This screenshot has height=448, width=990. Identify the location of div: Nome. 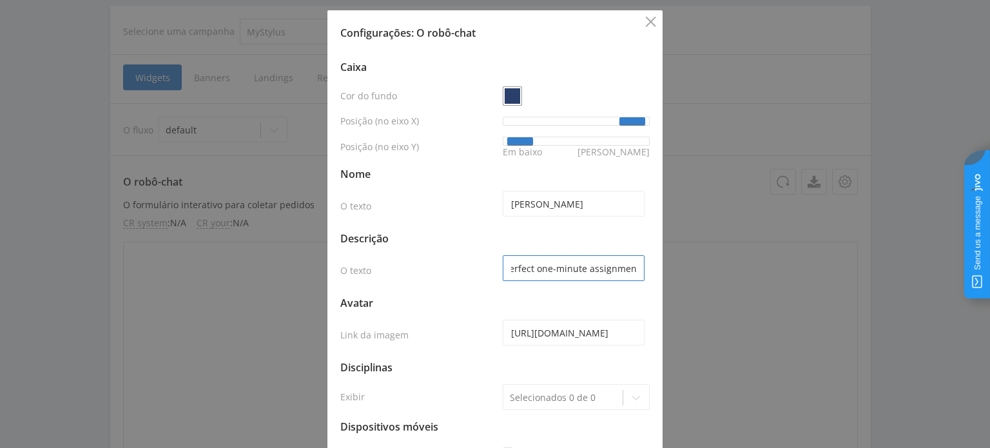
(419, 173).